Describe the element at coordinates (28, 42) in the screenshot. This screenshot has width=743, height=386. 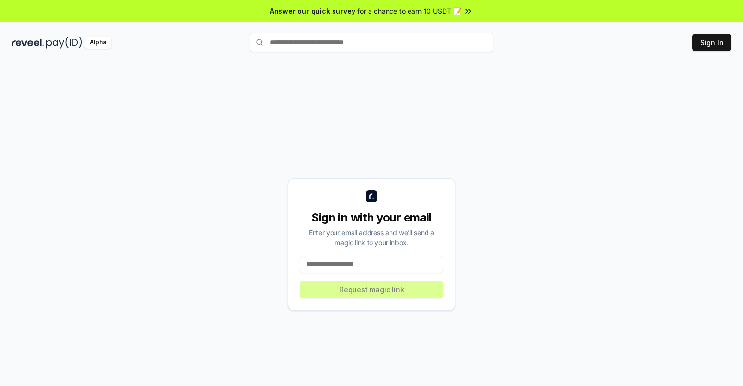
I see `img: reveel_dark` at that location.